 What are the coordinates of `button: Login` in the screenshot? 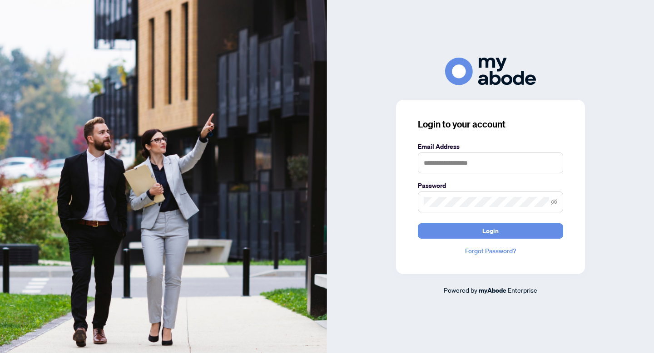 It's located at (491, 231).